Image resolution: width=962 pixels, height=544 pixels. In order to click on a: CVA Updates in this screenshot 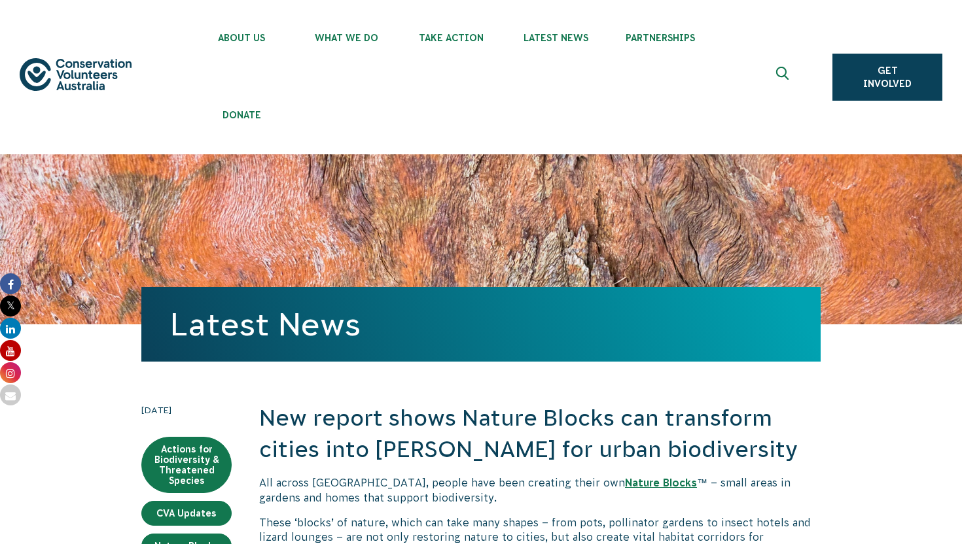, I will do `click(186, 514)`.